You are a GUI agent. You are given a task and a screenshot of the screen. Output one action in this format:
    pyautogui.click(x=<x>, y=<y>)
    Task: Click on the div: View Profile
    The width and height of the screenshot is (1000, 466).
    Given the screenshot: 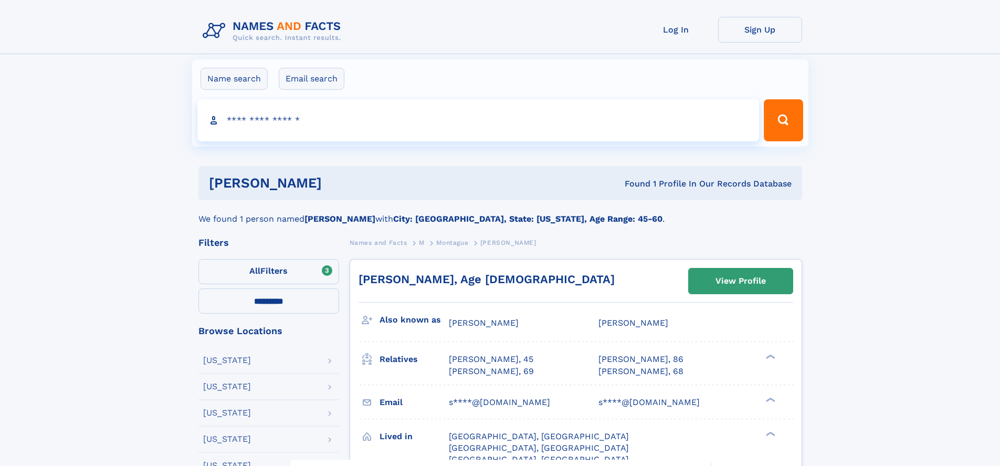 What is the action you would take?
    pyautogui.click(x=741, y=281)
    